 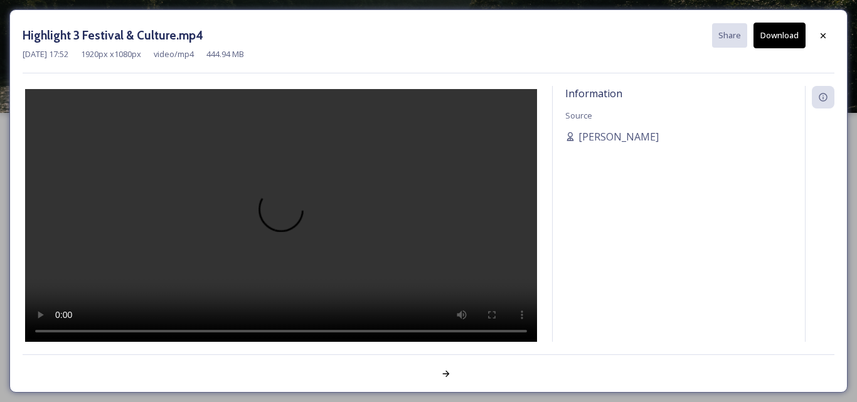 What do you see at coordinates (730, 35) in the screenshot?
I see `button: Share` at bounding box center [730, 35].